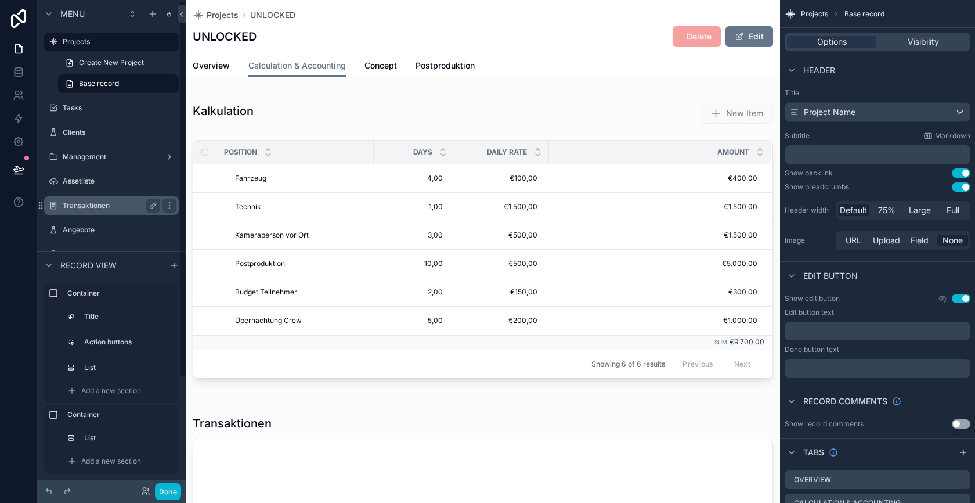 The height and width of the screenshot is (503, 975). I want to click on small: Sum, so click(721, 342).